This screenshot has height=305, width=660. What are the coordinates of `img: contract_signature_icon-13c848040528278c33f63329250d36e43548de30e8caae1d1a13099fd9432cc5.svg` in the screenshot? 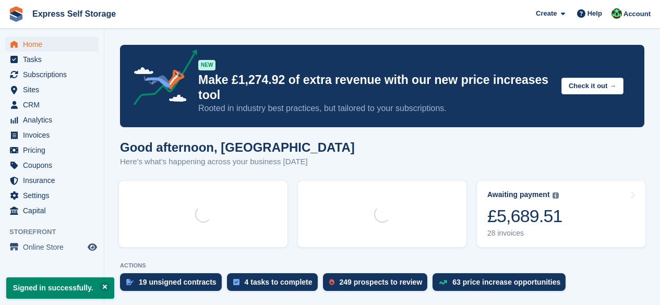 It's located at (130, 282).